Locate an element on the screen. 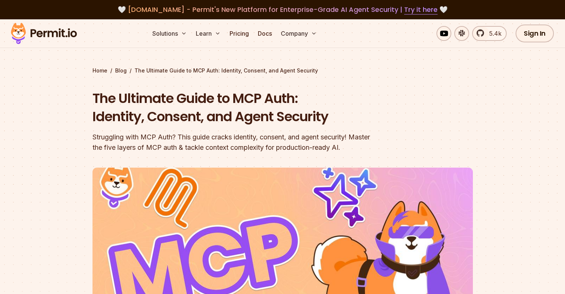  a: Pricing is located at coordinates (239, 33).